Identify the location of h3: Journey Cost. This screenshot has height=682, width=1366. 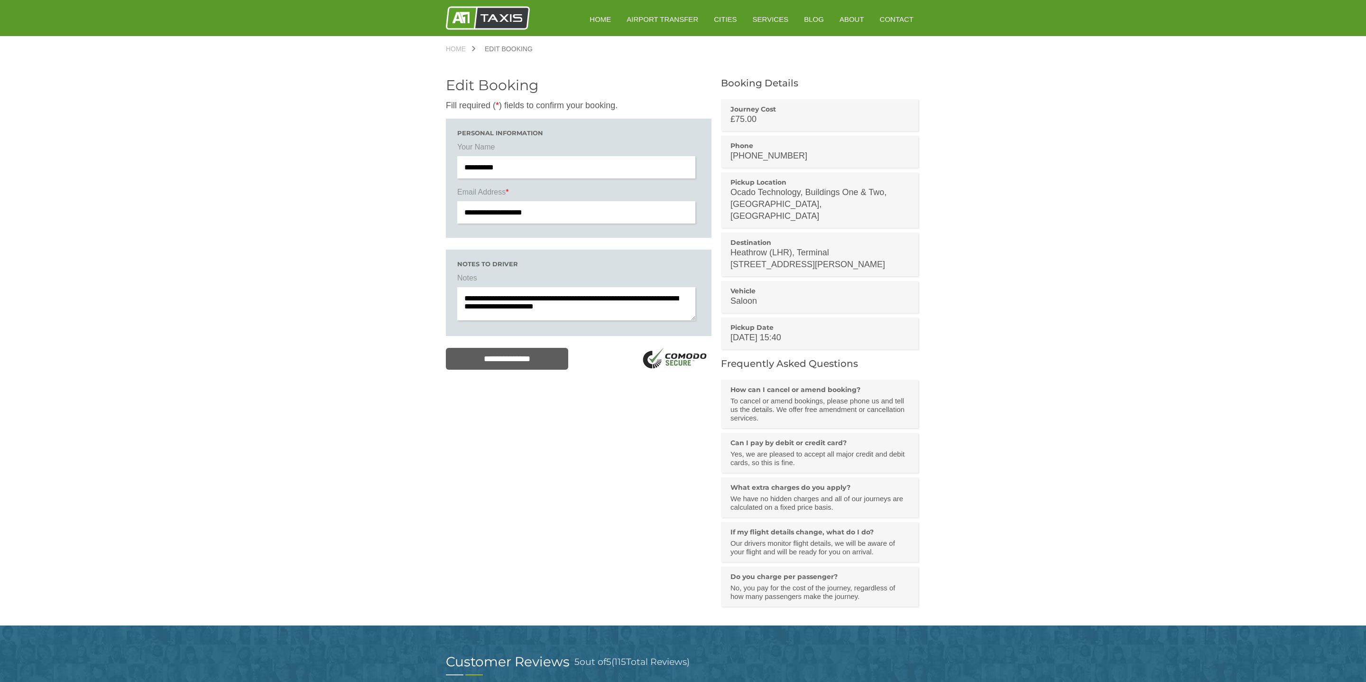
(820, 109).